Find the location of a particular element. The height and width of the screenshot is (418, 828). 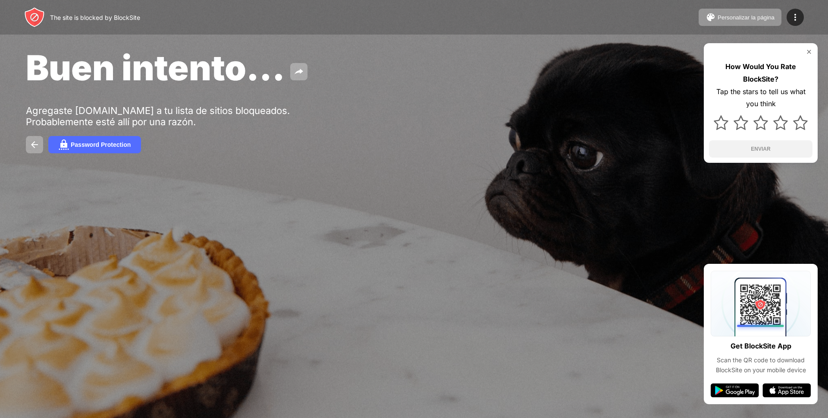

button: ENVIAR is located at coordinates (761, 149).